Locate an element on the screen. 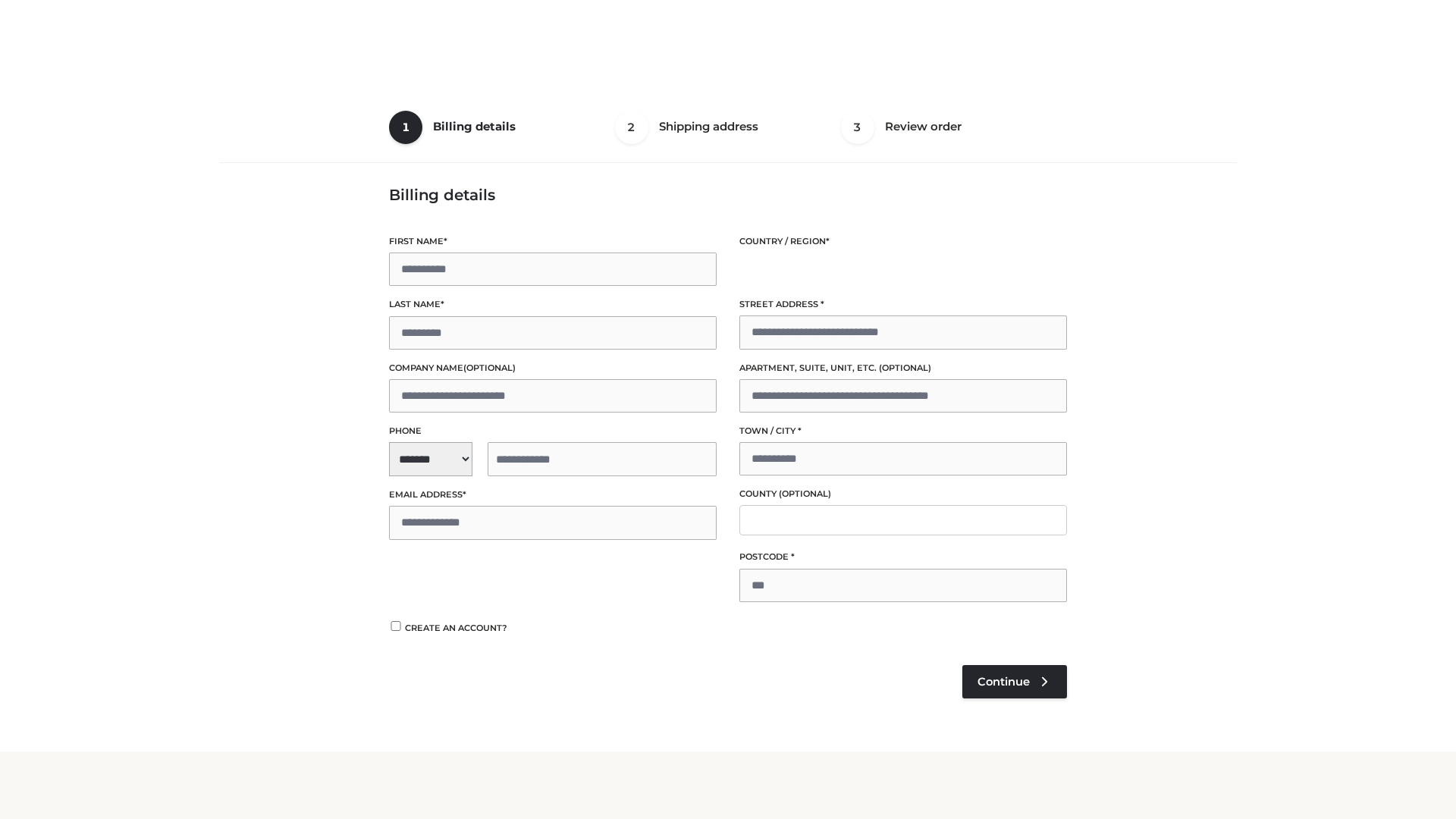 The width and height of the screenshot is (1456, 819). label: Last name is located at coordinates (553, 304).